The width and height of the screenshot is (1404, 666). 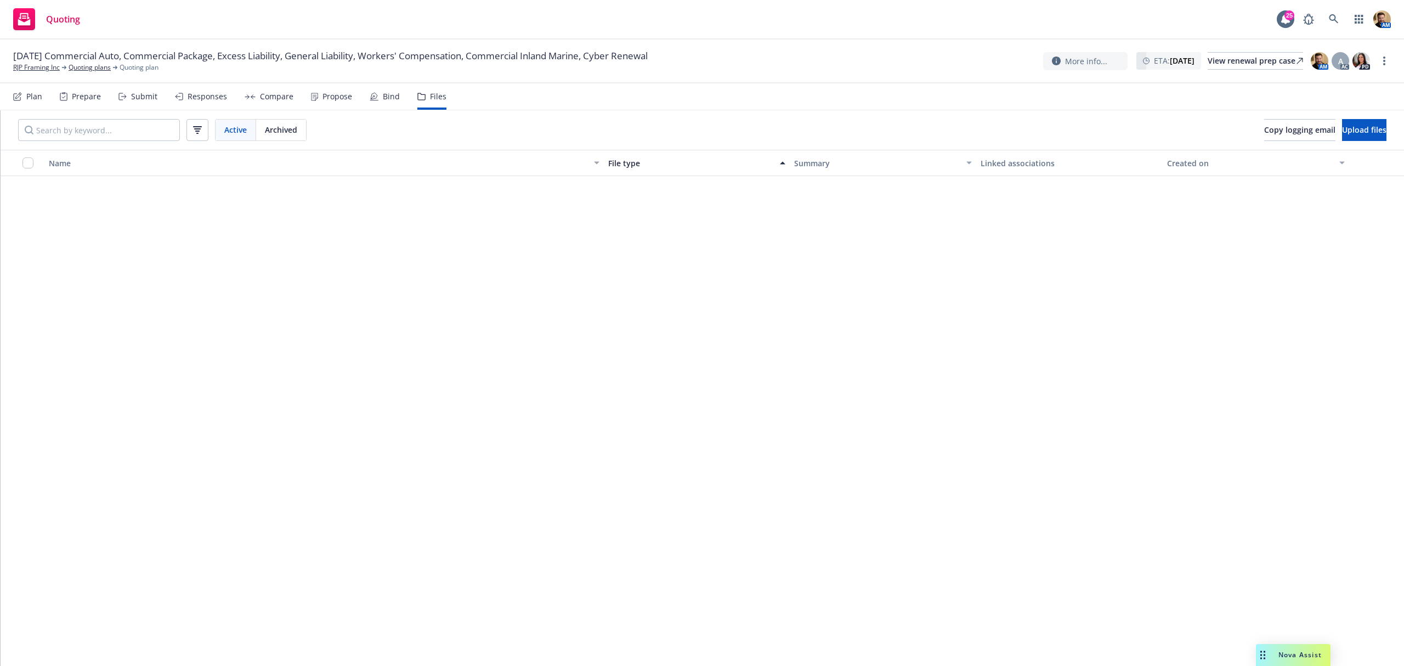 I want to click on div: Compare, so click(x=276, y=97).